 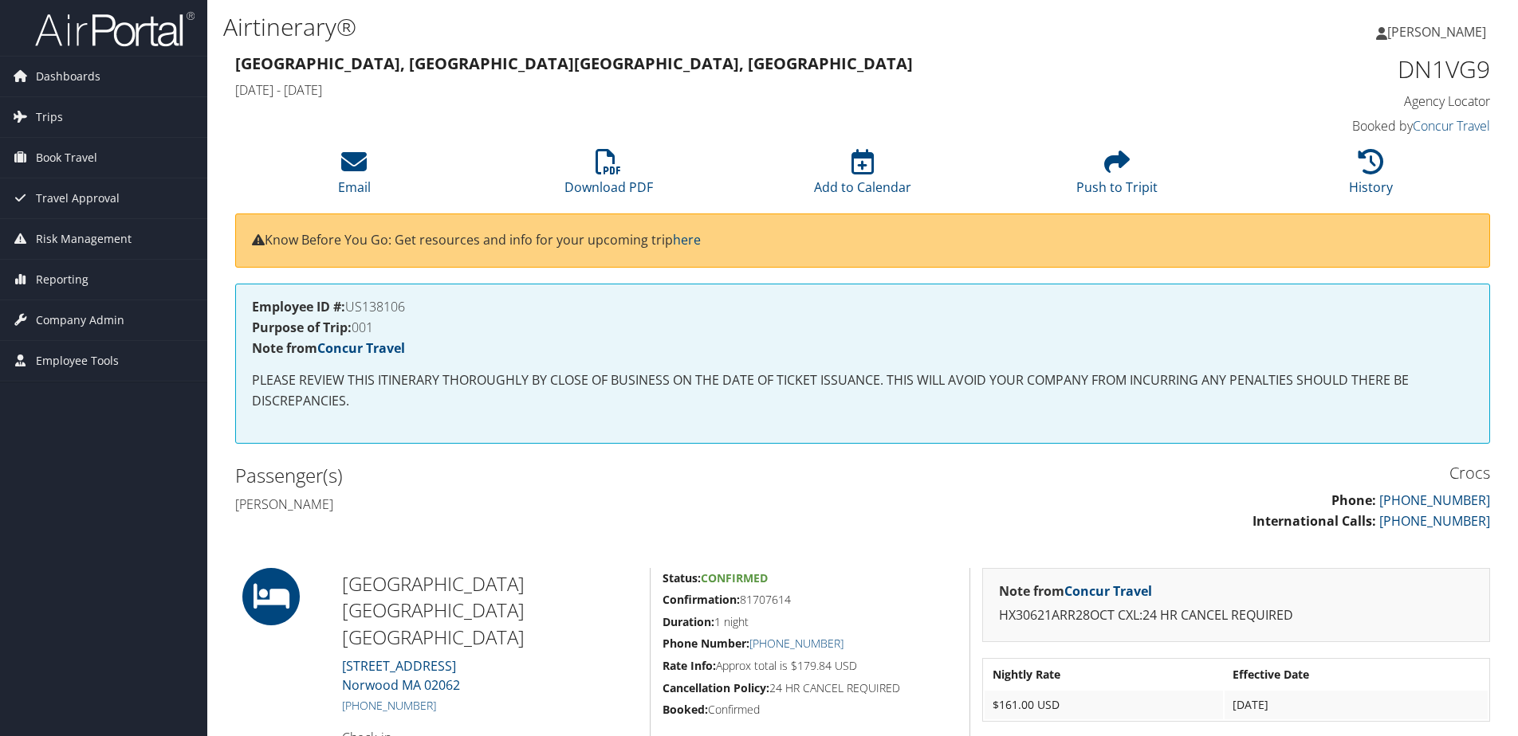 I want to click on th: Nightly Rate, so click(x=1103, y=675).